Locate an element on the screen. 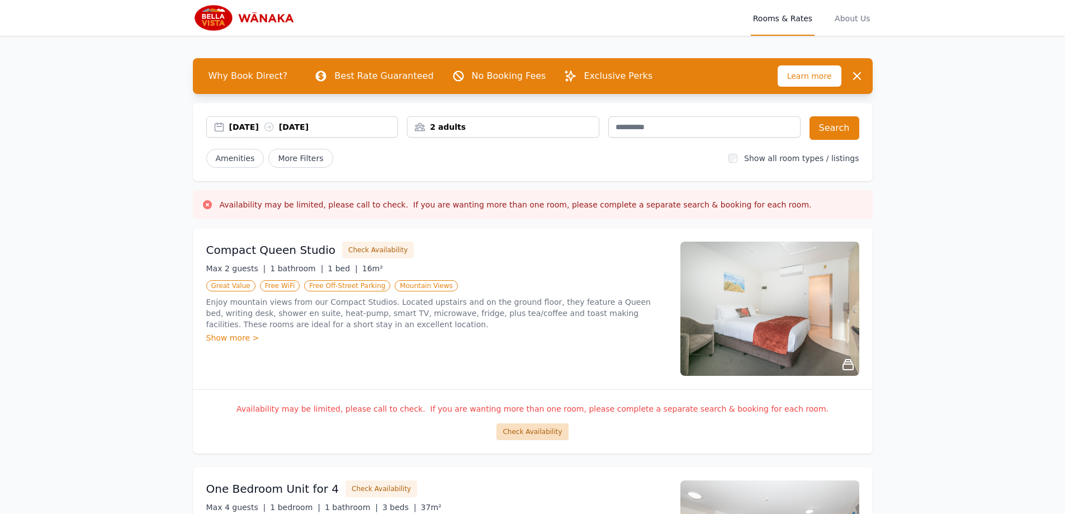 The height and width of the screenshot is (514, 1065). p: Enjoy mountain views from our Compact Studios. Located upstairs and on the ground floor, they fea... is located at coordinates (437, 313).